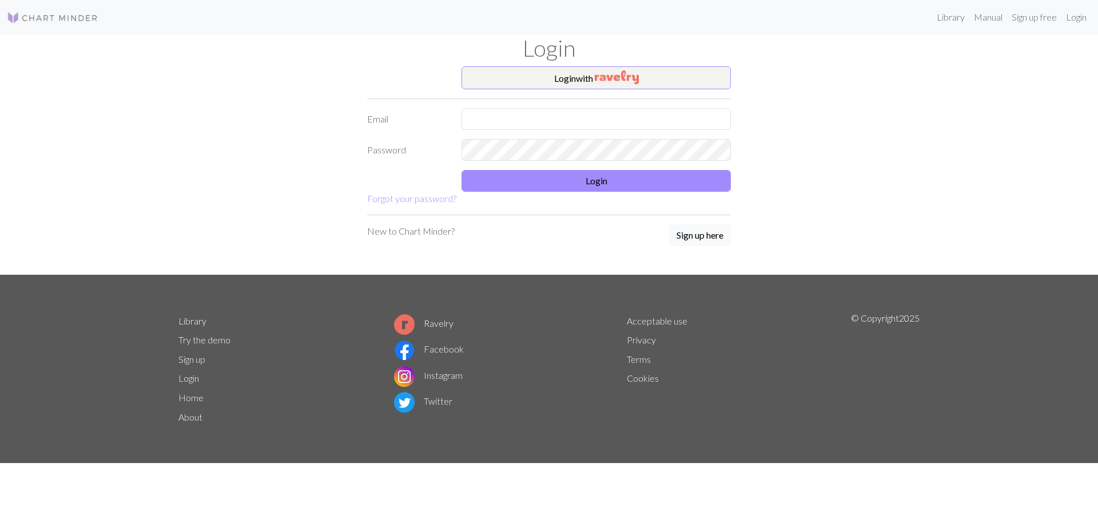 This screenshot has width=1098, height=526. What do you see at coordinates (423, 400) in the screenshot?
I see `a: Twitter` at bounding box center [423, 400].